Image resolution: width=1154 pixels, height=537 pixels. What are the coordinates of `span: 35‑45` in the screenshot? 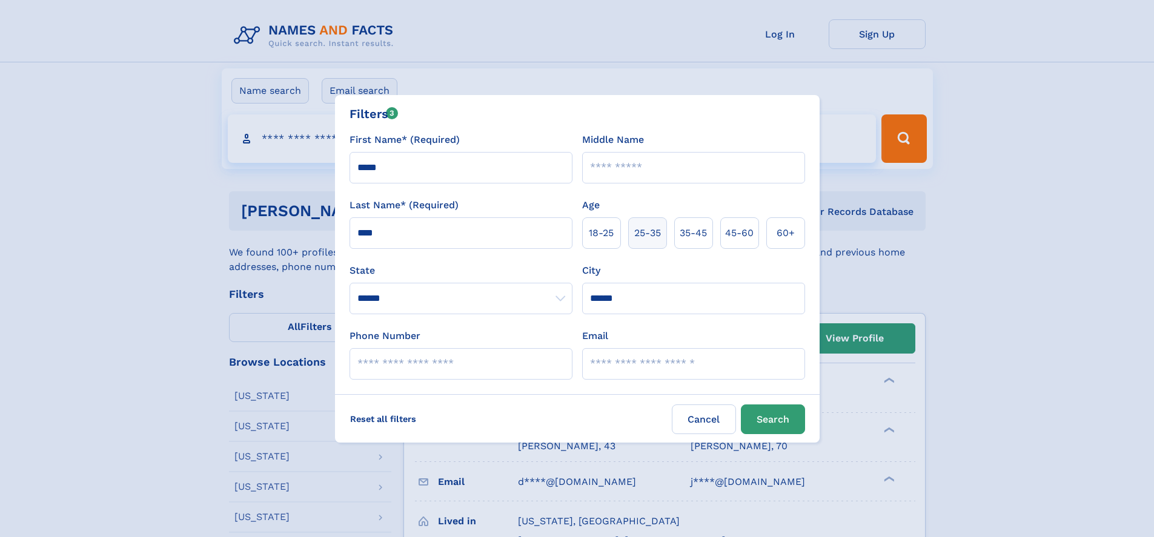 It's located at (693, 233).